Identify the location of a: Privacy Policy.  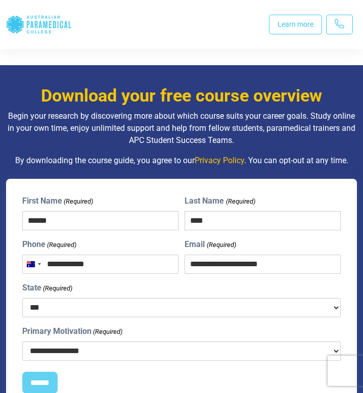
(219, 160).